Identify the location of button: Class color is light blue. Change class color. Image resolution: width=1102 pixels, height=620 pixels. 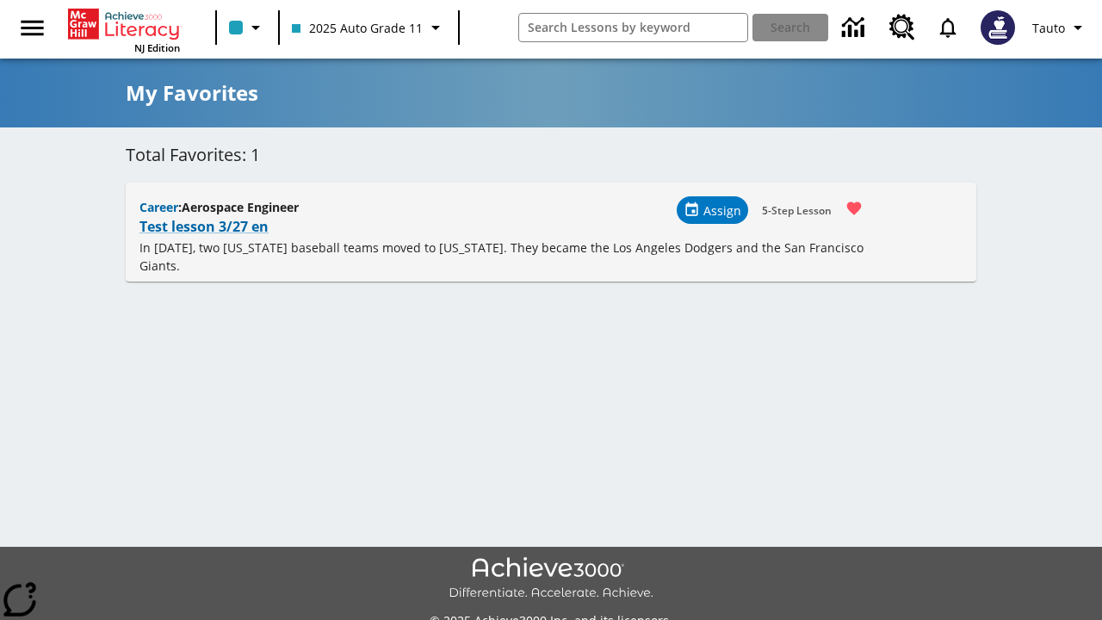
(247, 28).